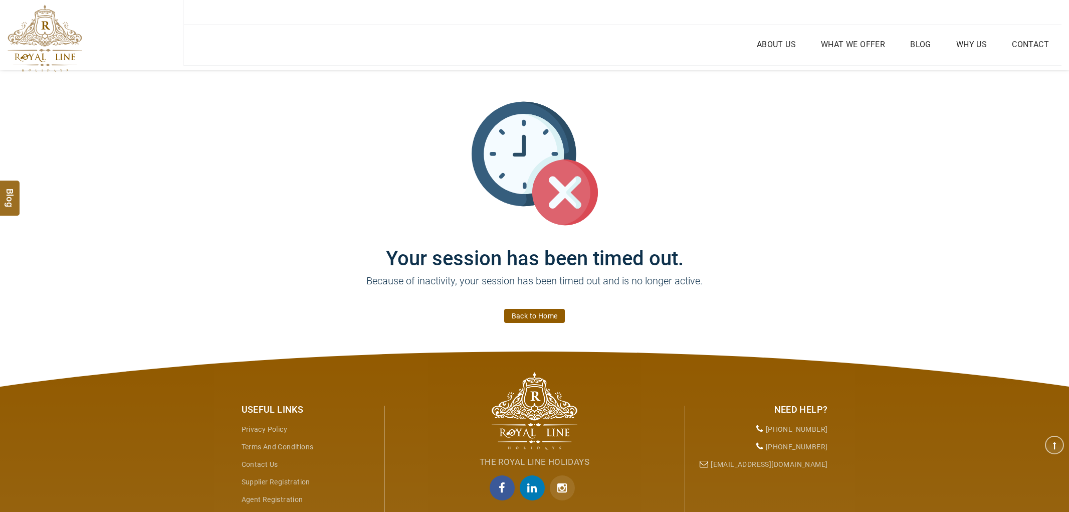 The image size is (1069, 512). Describe the element at coordinates (276, 482) in the screenshot. I see `a: Supplier Registration` at that location.